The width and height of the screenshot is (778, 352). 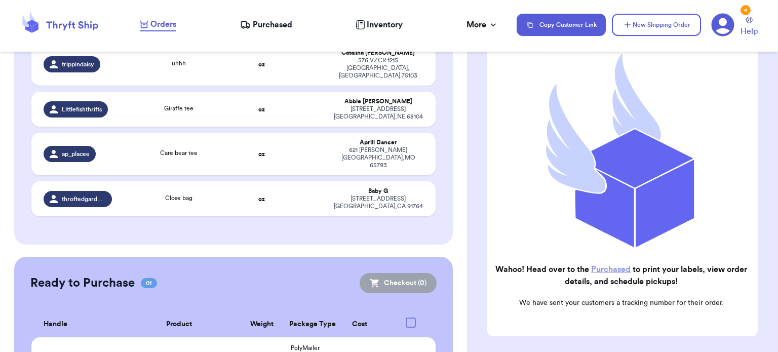 I want to click on div: Baby G, so click(x=378, y=191).